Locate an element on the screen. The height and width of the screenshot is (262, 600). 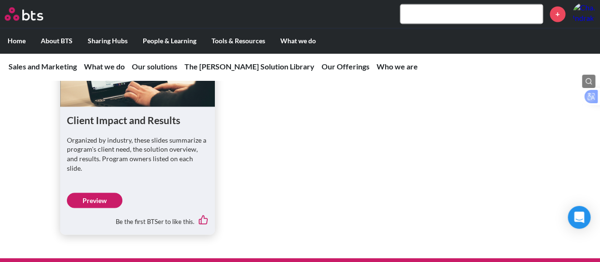
a: Preview is located at coordinates (94, 200).